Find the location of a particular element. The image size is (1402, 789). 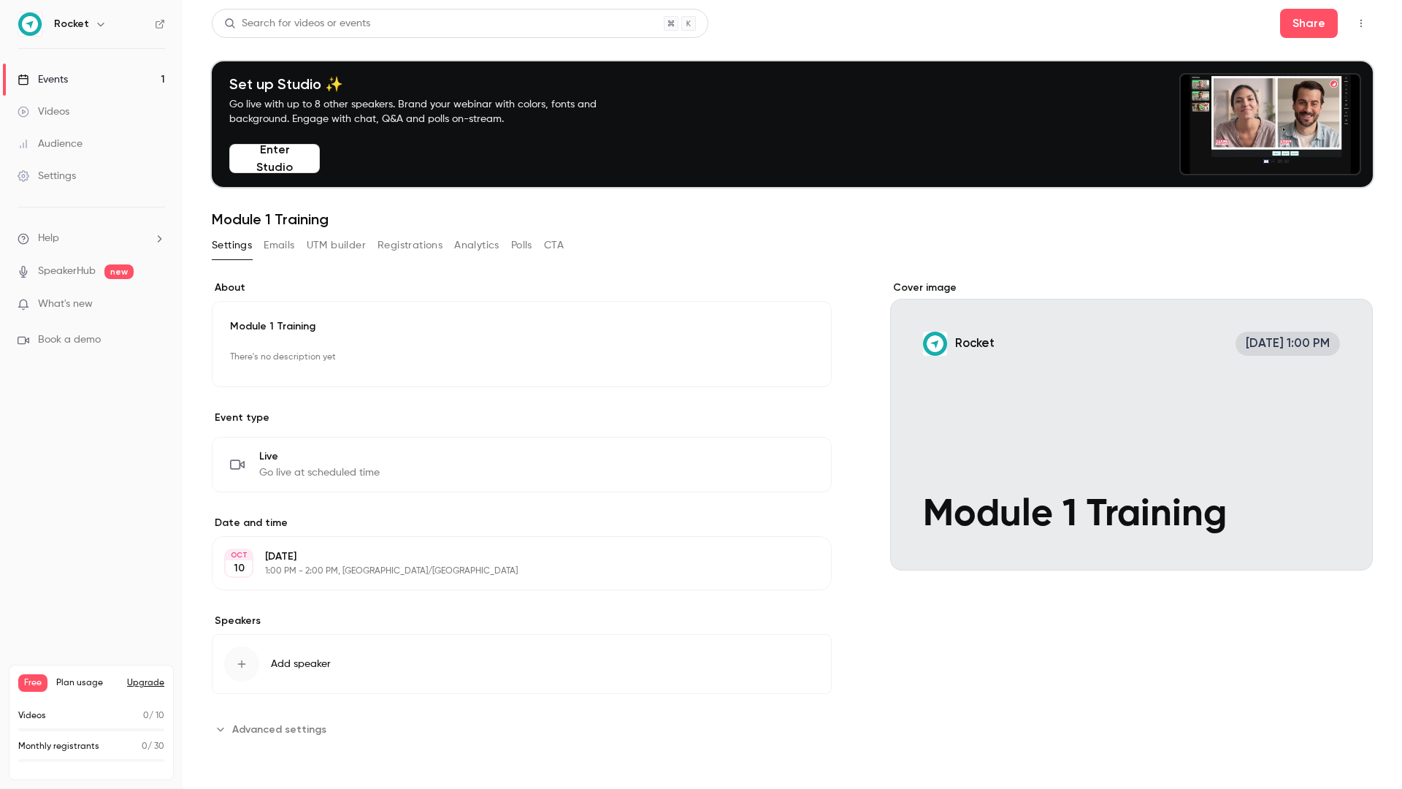

span: What's new is located at coordinates (65, 304).